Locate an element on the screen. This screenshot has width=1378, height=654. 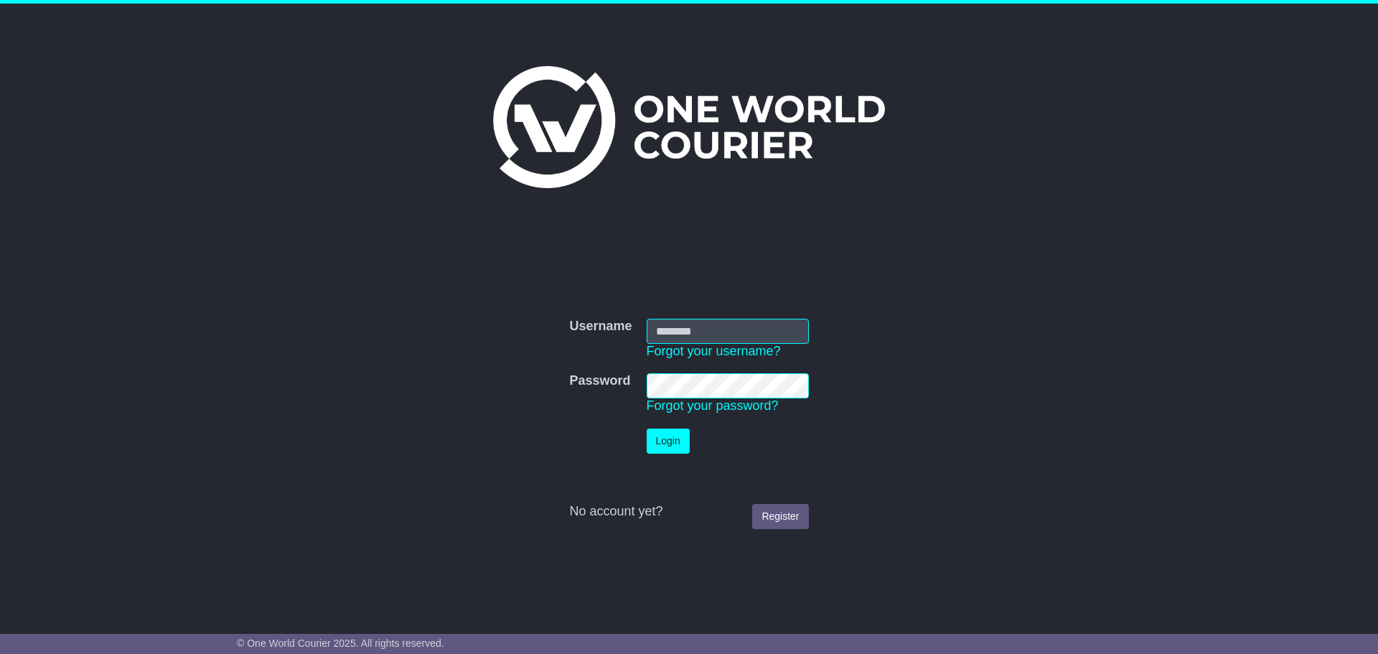
a: Register is located at coordinates (780, 516).